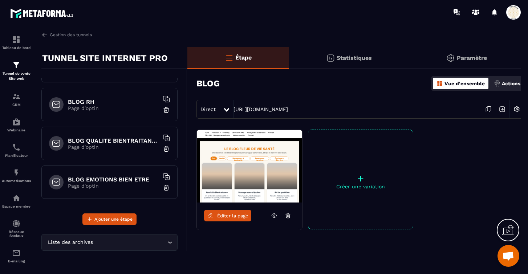  Describe the element at coordinates (45, 35) in the screenshot. I see `img: arrow` at that location.